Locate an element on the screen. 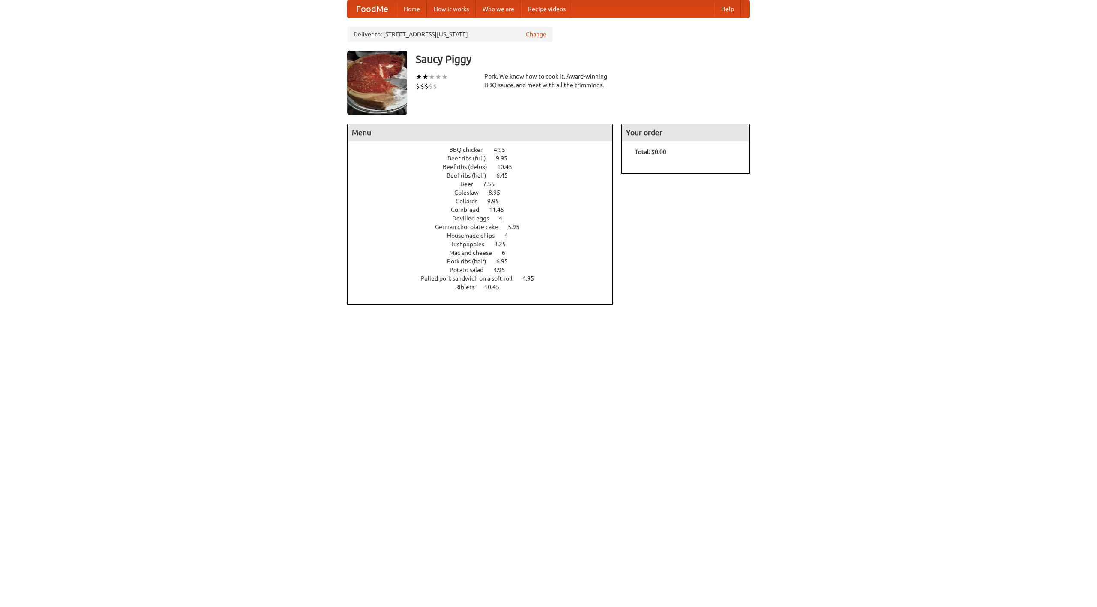 The height and width of the screenshot is (607, 1097). a: Pulled pork sandwich on a soft roll 4.95 is located at coordinates (485, 278).